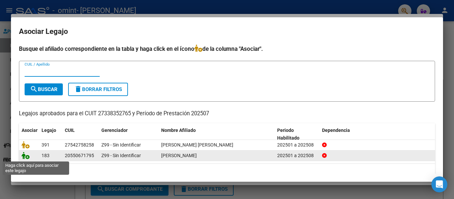  I want to click on datatable-header-cell: CUIL, so click(80, 134).